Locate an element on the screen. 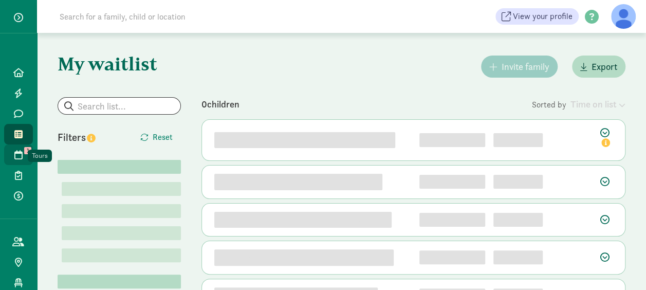 This screenshot has width=646, height=290. button: Invite family is located at coordinates (519, 66).